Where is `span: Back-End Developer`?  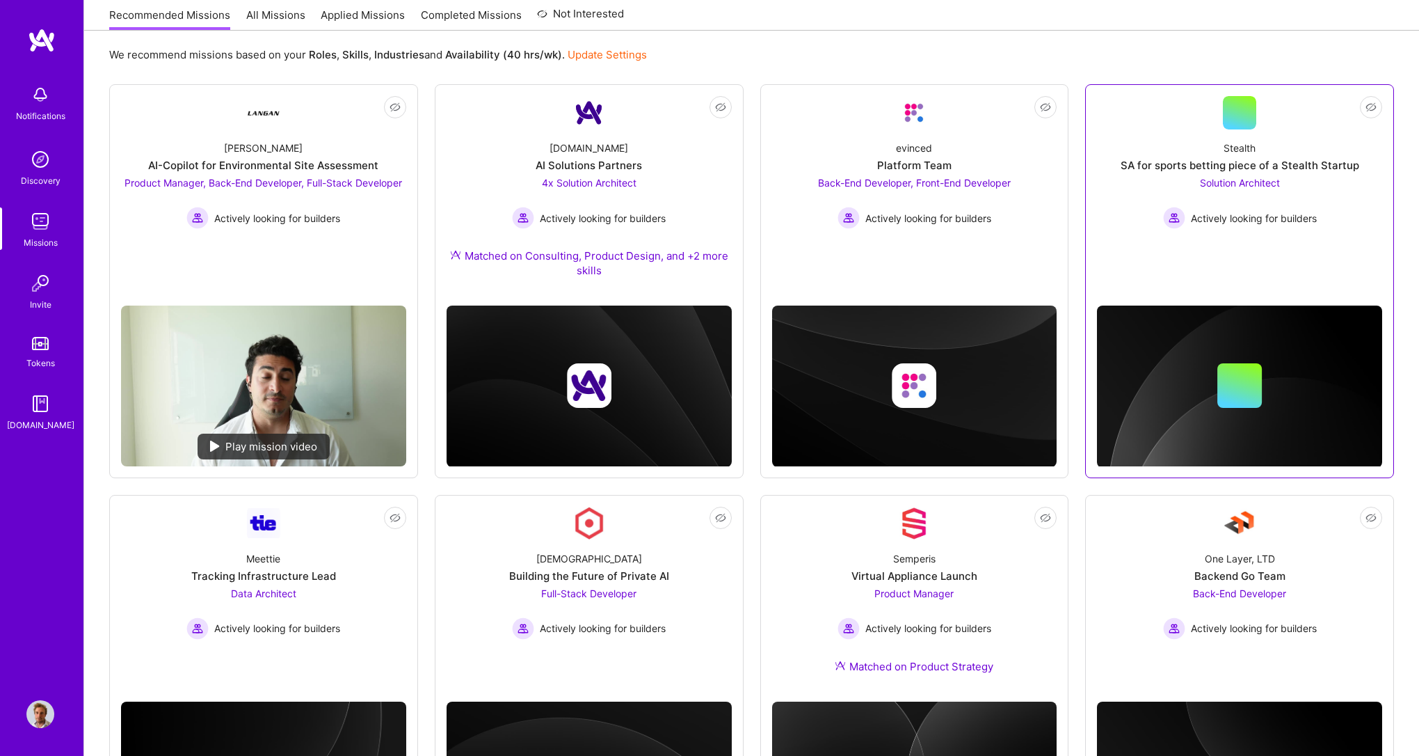 span: Back-End Developer is located at coordinates (1240, 593).